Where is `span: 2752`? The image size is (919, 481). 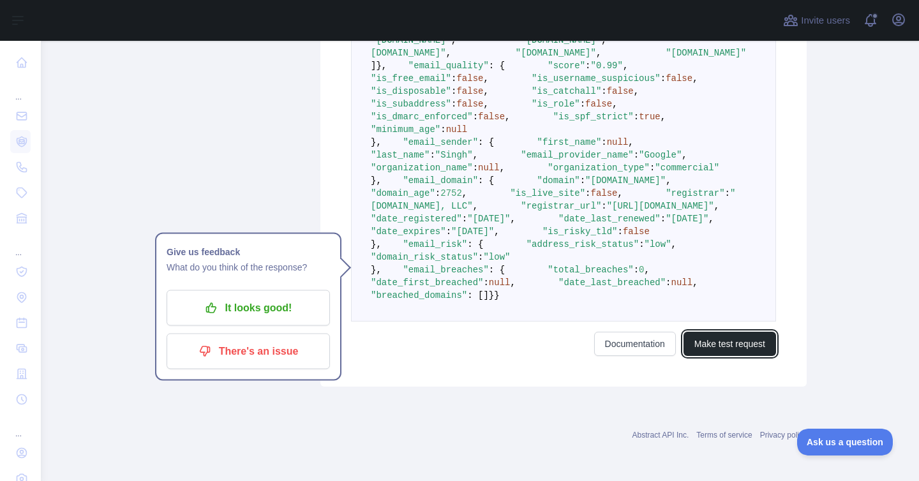 span: 2752 is located at coordinates (451, 193).